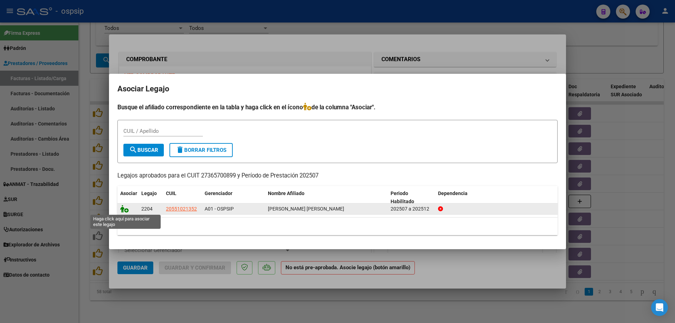 The height and width of the screenshot is (323, 675). Describe the element at coordinates (171, 193) in the screenshot. I see `span: CUIL` at that location.